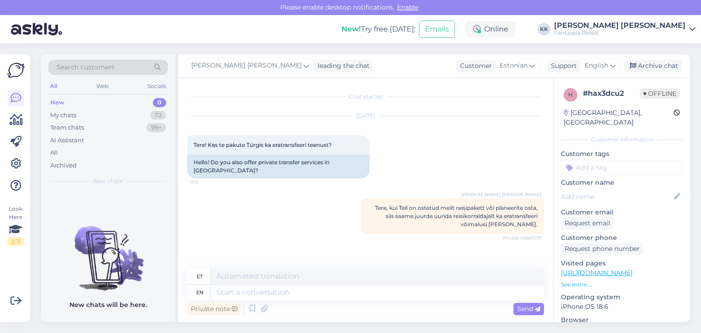 The height and width of the screenshot is (333, 701). What do you see at coordinates (620, 33) in the screenshot?
I see `div: Fantaasia Reisid` at bounding box center [620, 33].